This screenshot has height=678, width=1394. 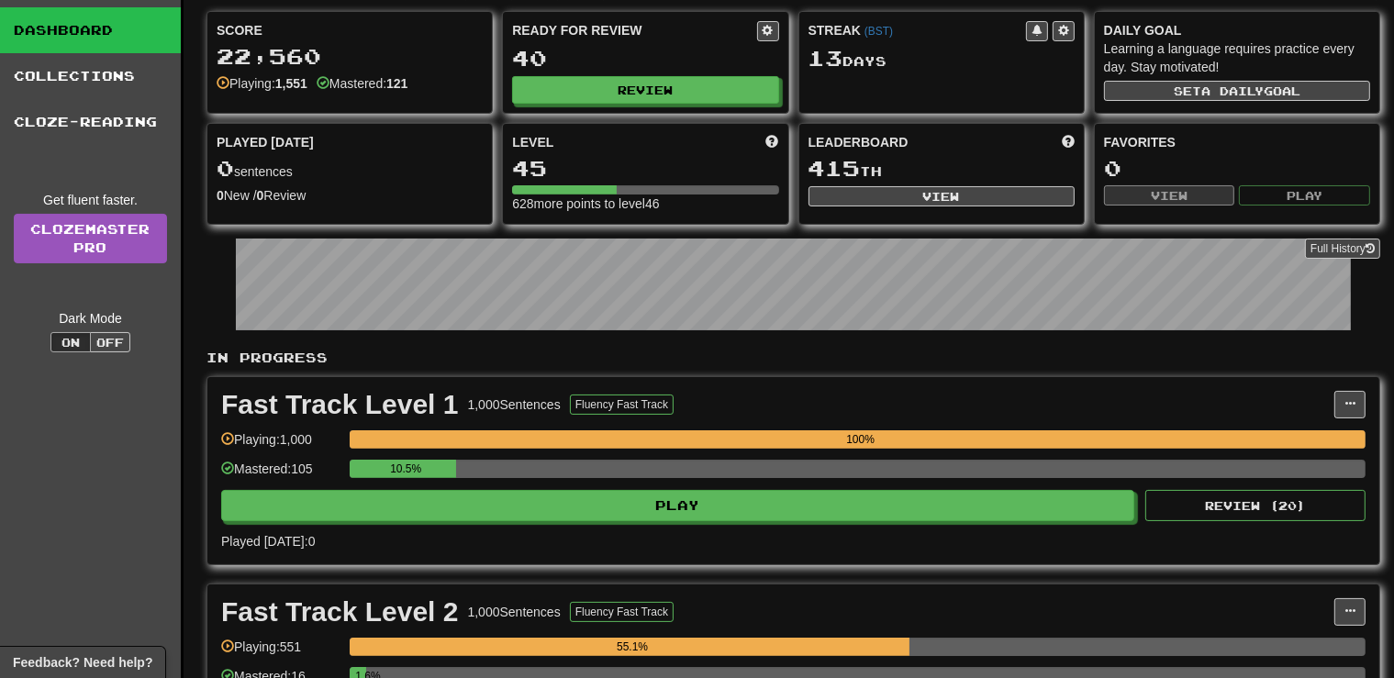 I want to click on div: Fast Track Level 1, so click(x=339, y=405).